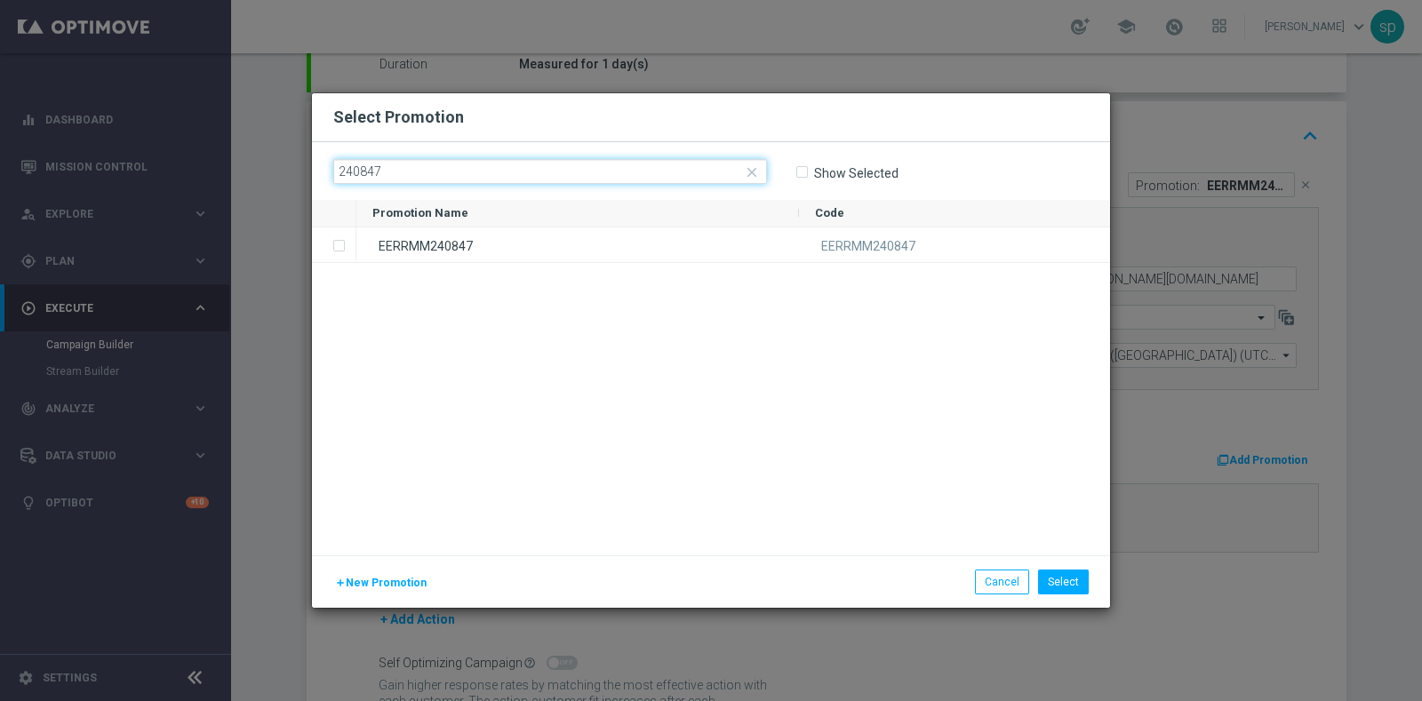 Image resolution: width=1422 pixels, height=701 pixels. Describe the element at coordinates (856, 173) in the screenshot. I see `label: Show Selected` at that location.